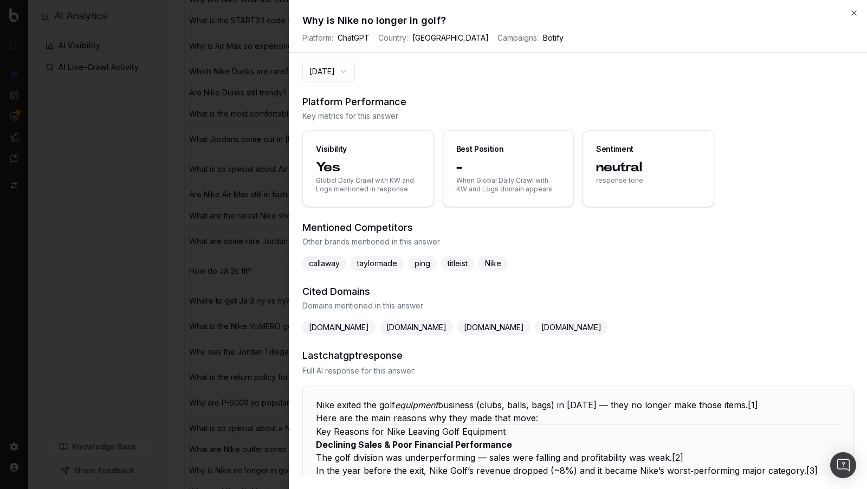 This screenshot has height=489, width=867. I want to click on span: Global Daily Crawl with KW and Logs mentioned in response, so click(368, 185).